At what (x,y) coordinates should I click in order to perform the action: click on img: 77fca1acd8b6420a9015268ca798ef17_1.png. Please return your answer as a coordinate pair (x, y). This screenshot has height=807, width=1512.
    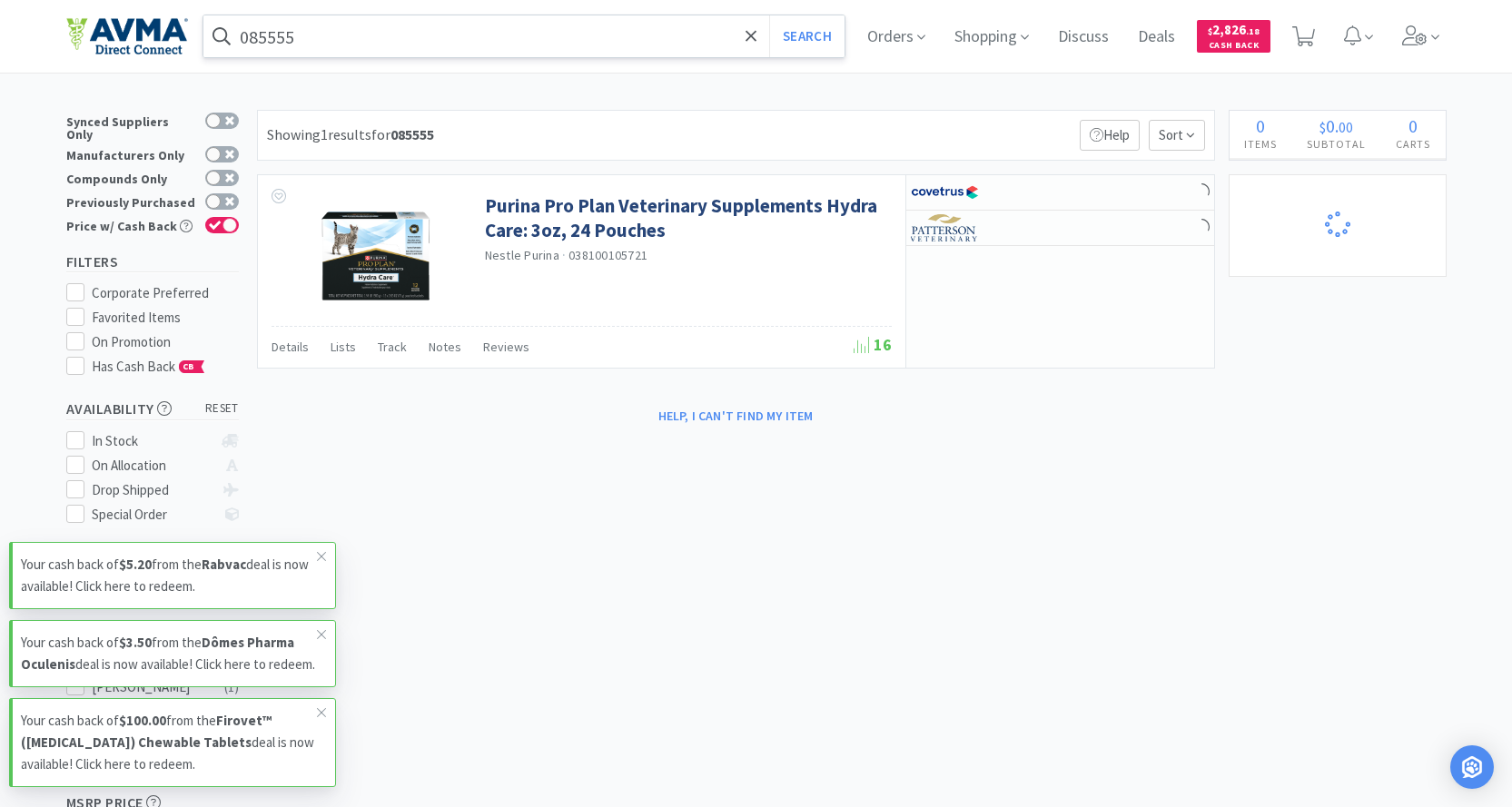
    Looking at the image, I should click on (944, 192).